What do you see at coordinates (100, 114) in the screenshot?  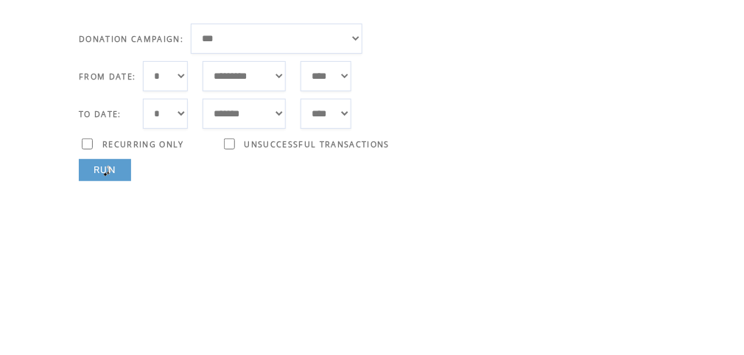 I see `span: TO DATE:` at bounding box center [100, 114].